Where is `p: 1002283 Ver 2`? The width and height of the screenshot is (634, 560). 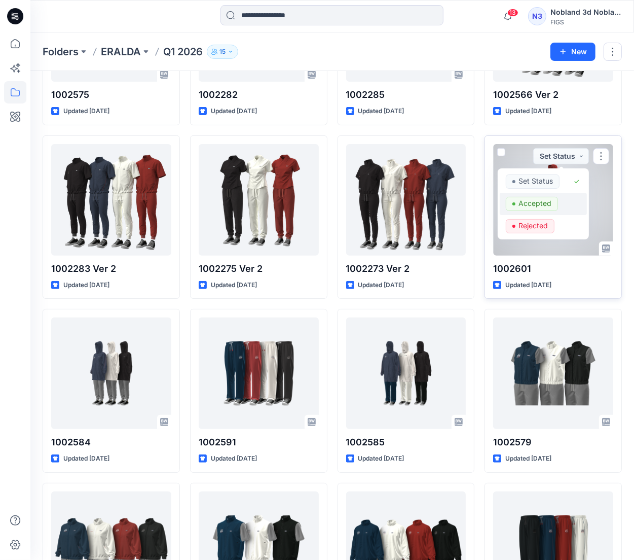
p: 1002283 Ver 2 is located at coordinates (111, 269).